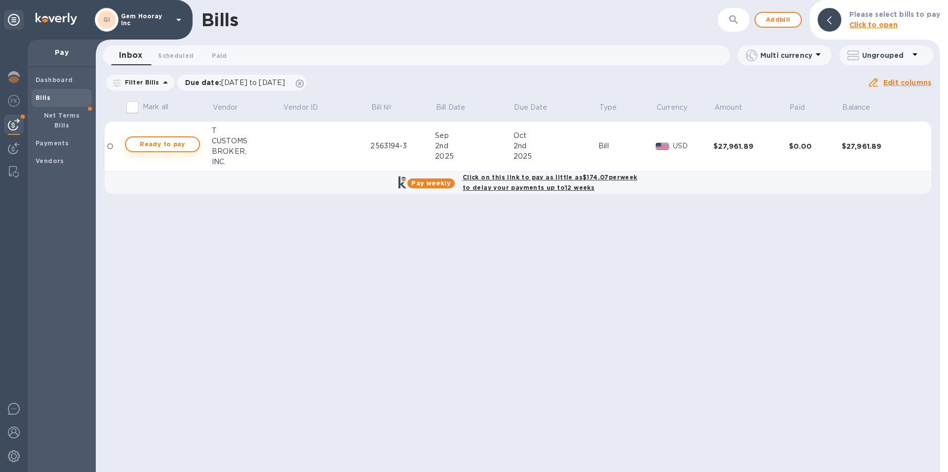 Image resolution: width=948 pixels, height=472 pixels. I want to click on span: Type, so click(615, 107).